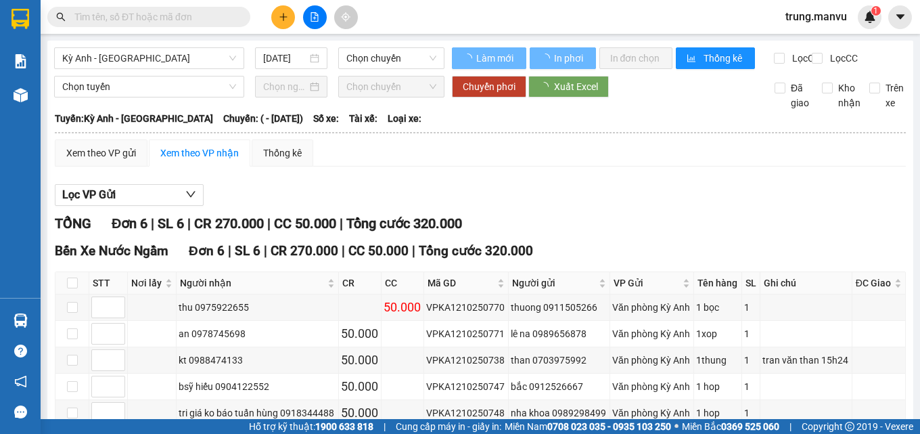 This screenshot has height=434, width=920. Describe the element at coordinates (870, 17) in the screenshot. I see `img: icon-new-feature` at that location.